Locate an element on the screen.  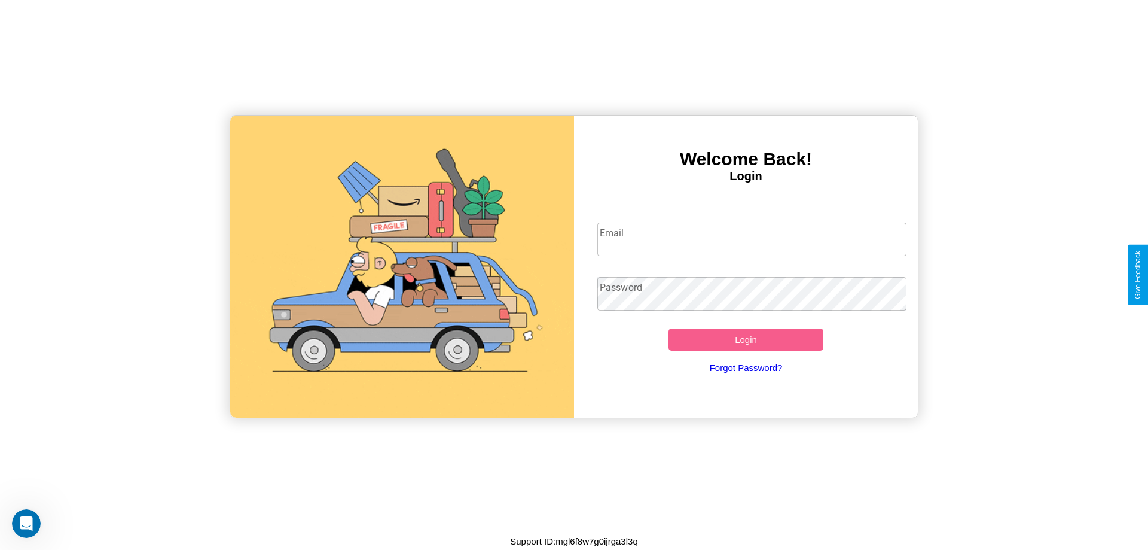
a: Forgot Password? is located at coordinates (746, 367).